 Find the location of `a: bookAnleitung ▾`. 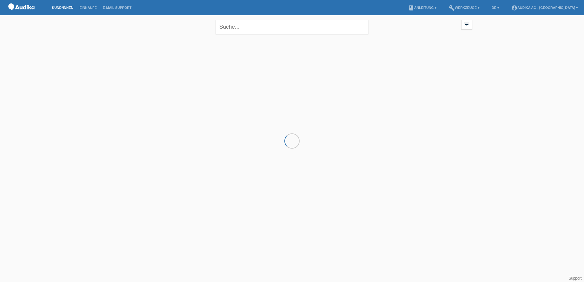

a: bookAnleitung ▾ is located at coordinates (422, 8).